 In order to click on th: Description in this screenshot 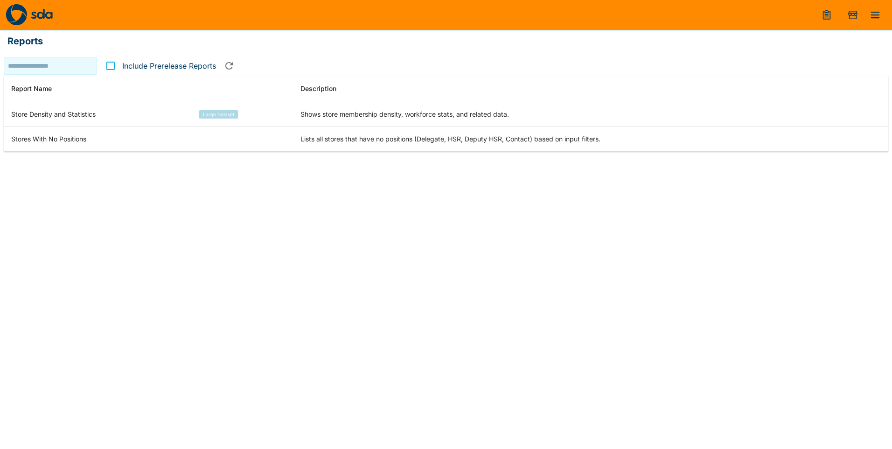, I will do `click(591, 89)`.